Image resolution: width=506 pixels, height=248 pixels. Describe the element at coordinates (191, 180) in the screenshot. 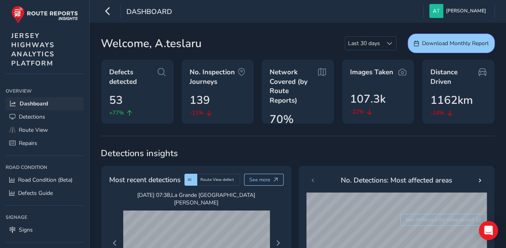

I see `div: AI` at that location.